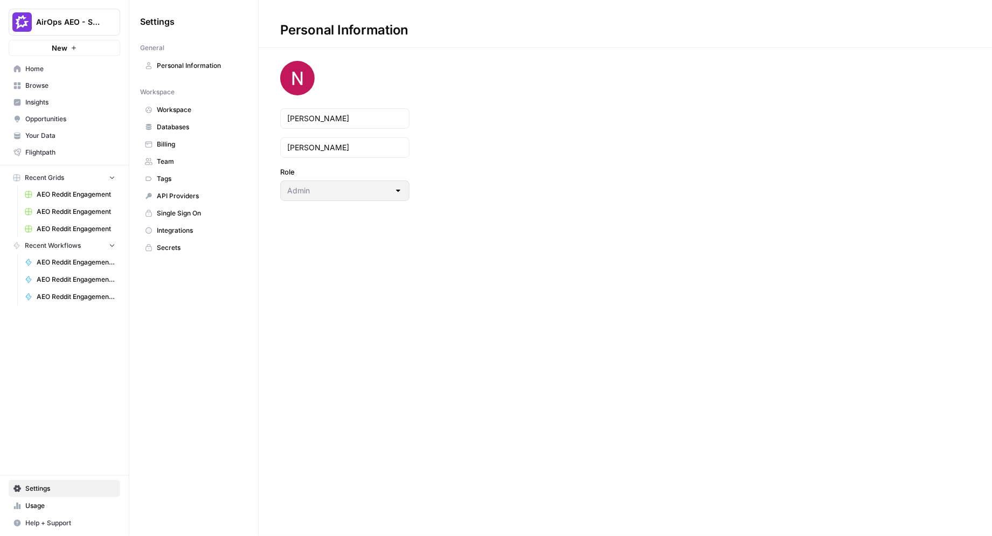 The height and width of the screenshot is (536, 992). Describe the element at coordinates (64, 22) in the screenshot. I see `button: Workspace: AirOps AEO - Single Brand (Gong)` at that location.